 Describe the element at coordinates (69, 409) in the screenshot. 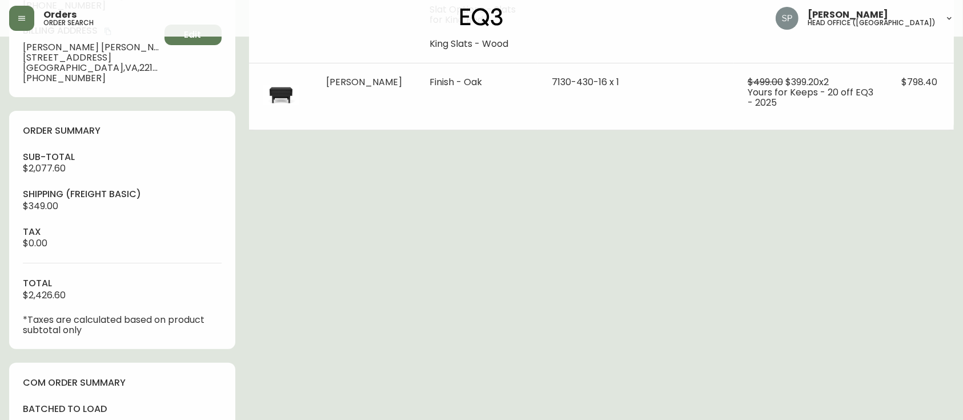

I see `h4: batched to load` at that location.